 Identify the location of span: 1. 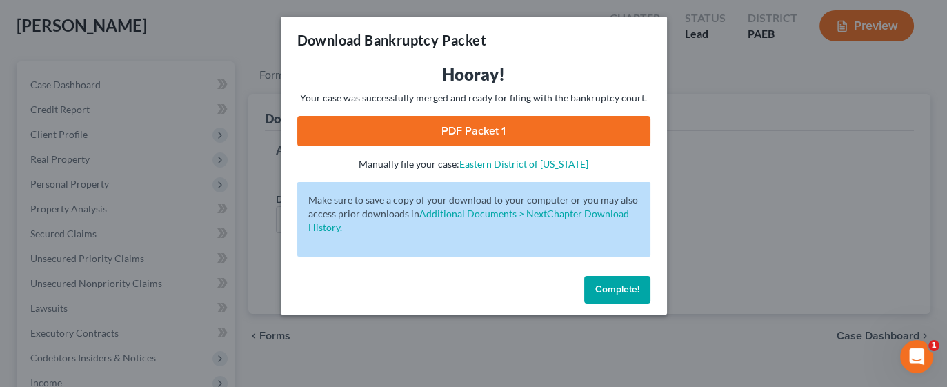
(934, 346).